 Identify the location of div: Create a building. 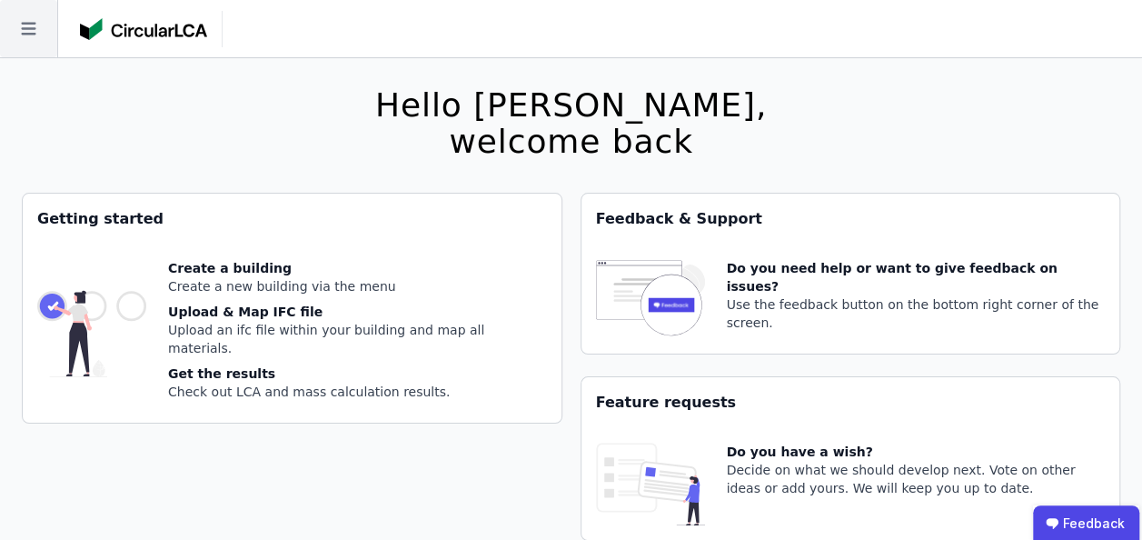
(357, 268).